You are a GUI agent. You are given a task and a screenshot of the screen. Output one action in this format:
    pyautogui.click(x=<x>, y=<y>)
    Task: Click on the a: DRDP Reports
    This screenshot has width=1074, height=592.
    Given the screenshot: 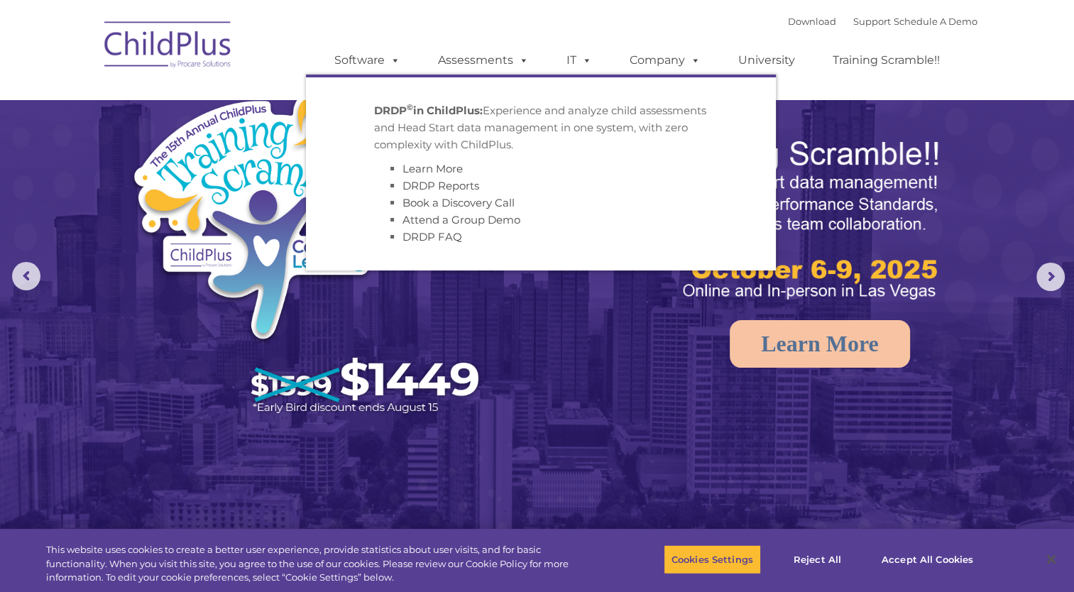 What is the action you would take?
    pyautogui.click(x=441, y=185)
    